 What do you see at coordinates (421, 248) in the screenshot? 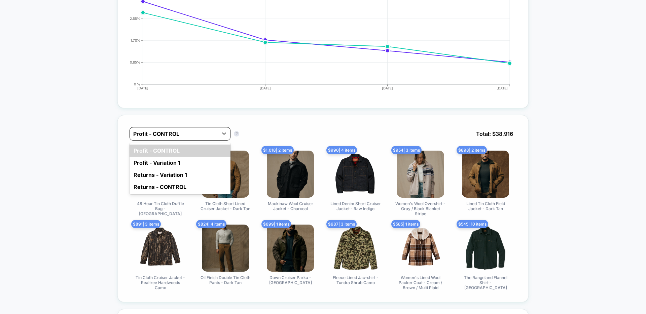
I see `img: Women's Lined Wool Packer Coat - Cream / Brown / Multi Plaid` at bounding box center [421, 248].